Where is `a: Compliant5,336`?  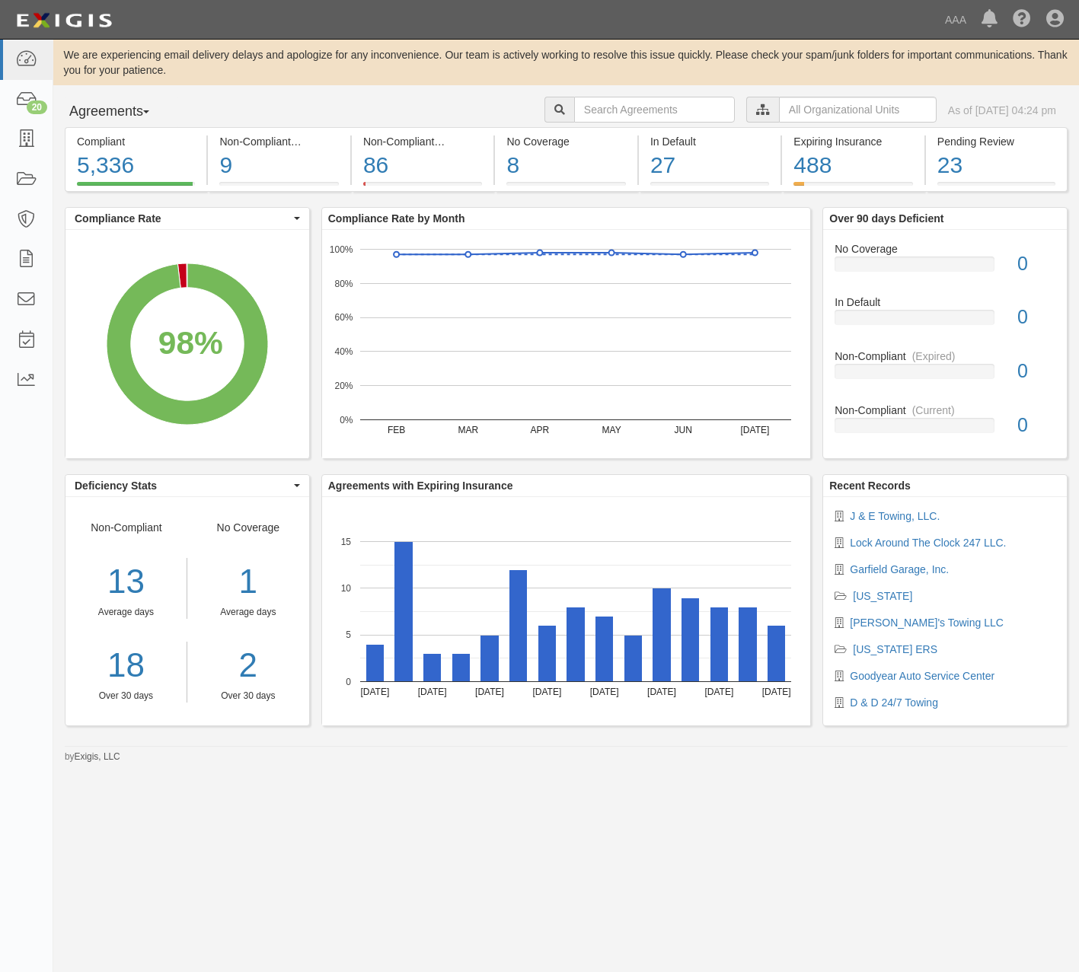
a: Compliant5,336 is located at coordinates (136, 188).